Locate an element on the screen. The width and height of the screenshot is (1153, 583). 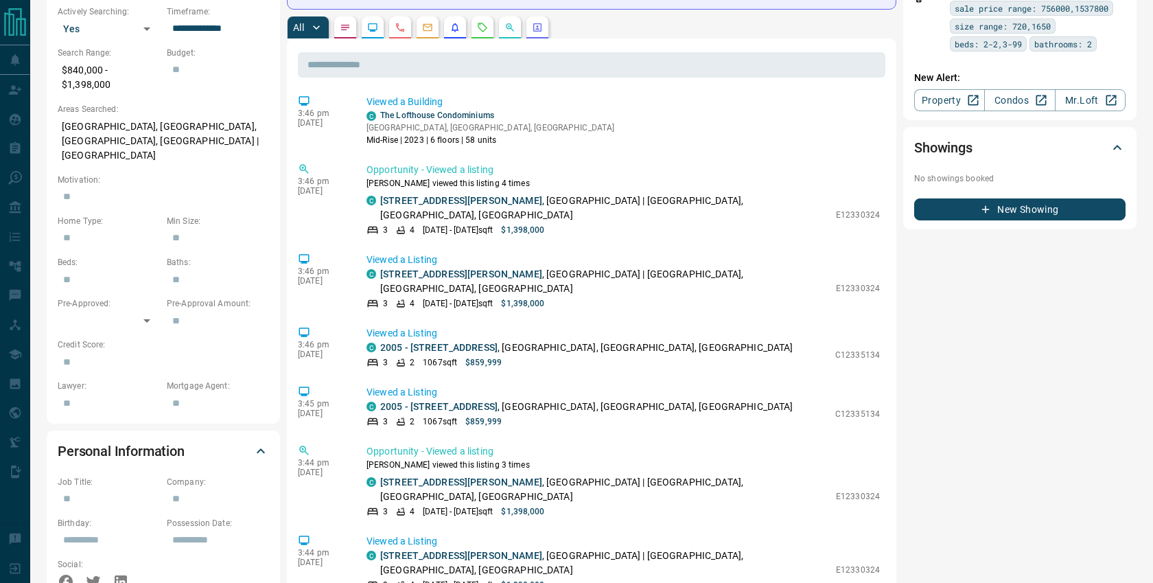
p: Social: is located at coordinates (108, 564).